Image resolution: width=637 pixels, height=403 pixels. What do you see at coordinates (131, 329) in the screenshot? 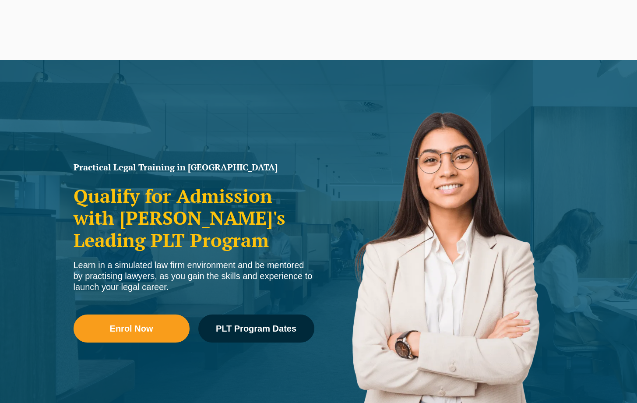
I see `span: Enrol Now` at bounding box center [131, 329].